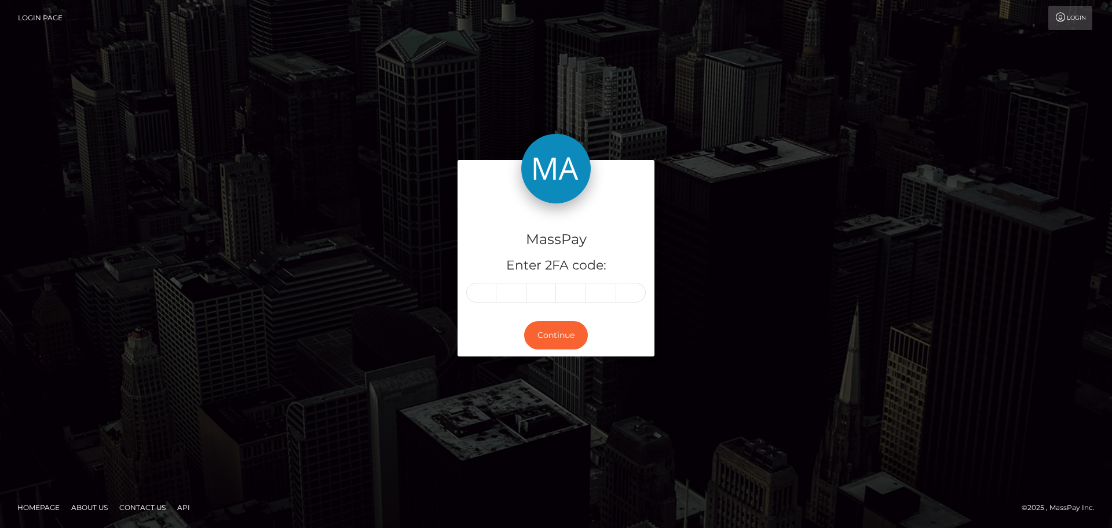 The image size is (1112, 528). Describe the element at coordinates (184, 507) in the screenshot. I see `a: API` at that location.